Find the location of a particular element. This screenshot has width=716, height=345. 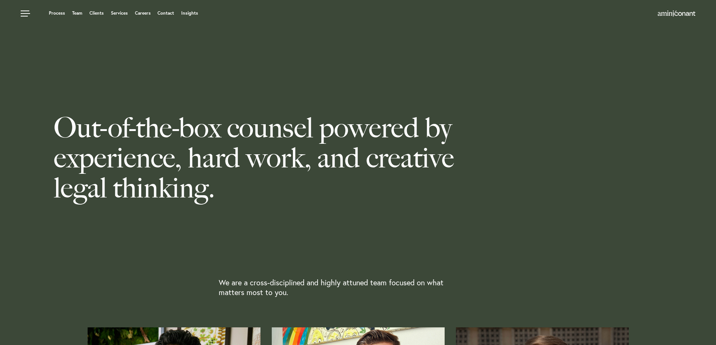

p: We are a cross-disciplined and highly attuned team focused on what matters most to you. is located at coordinates (339, 288).